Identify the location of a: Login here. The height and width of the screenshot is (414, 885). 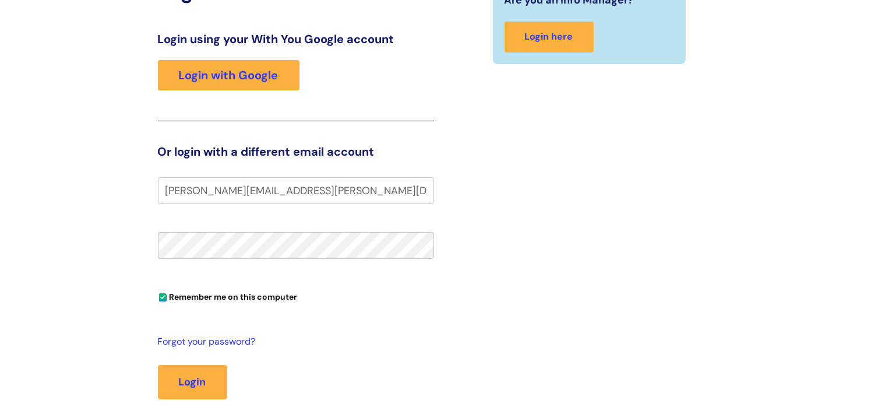
(549, 37).